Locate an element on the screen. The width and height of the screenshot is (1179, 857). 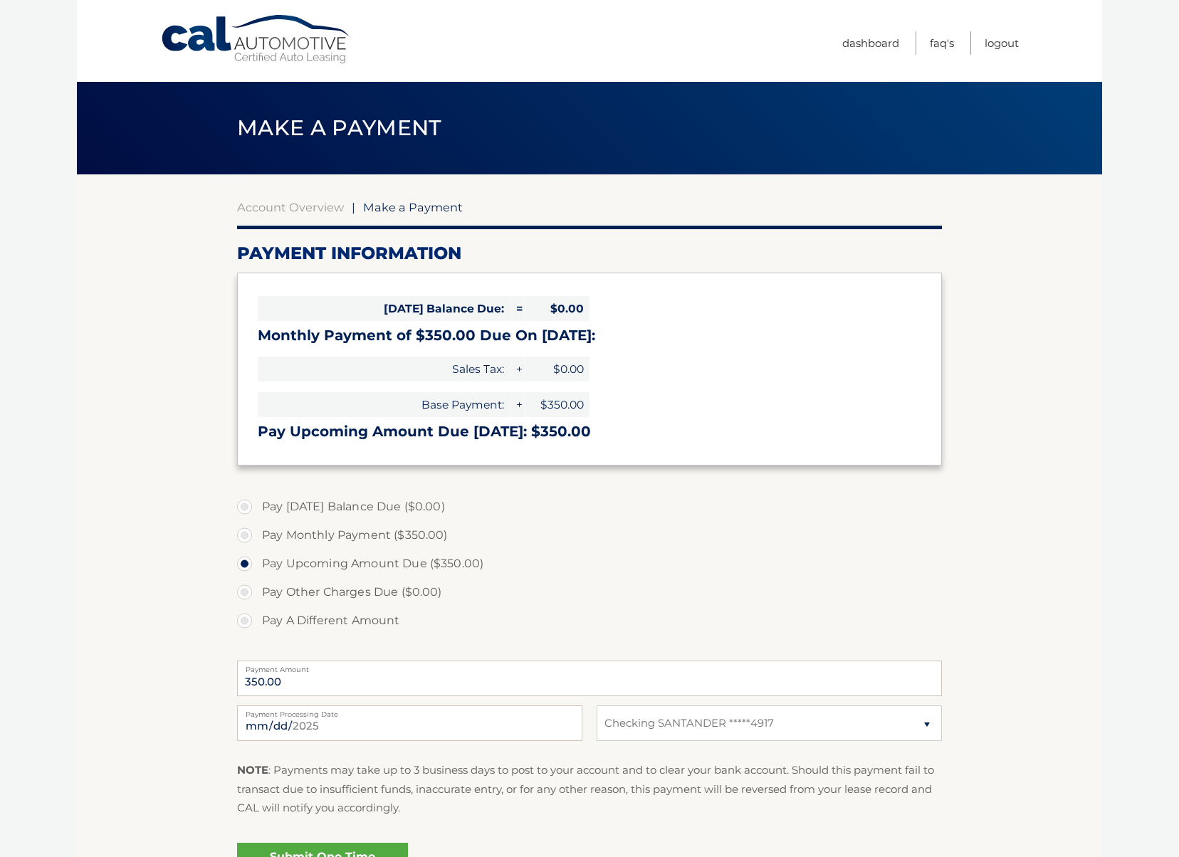
a: FAQ's is located at coordinates (942, 43).